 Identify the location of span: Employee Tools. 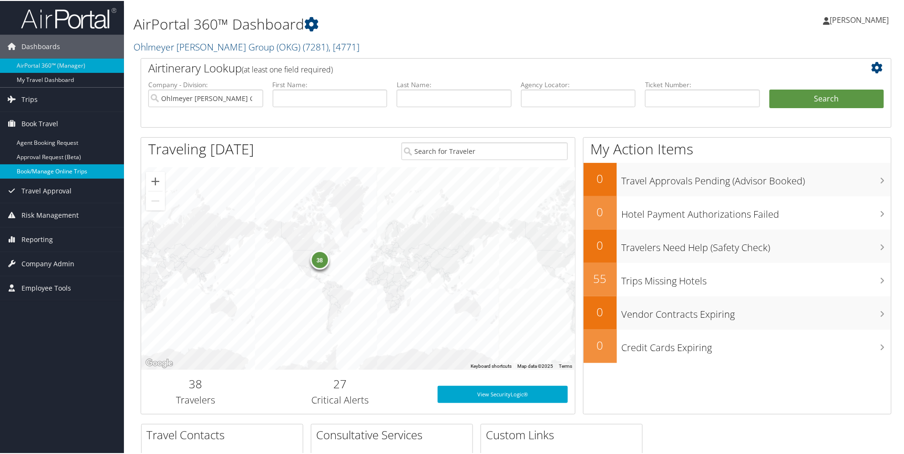
(46, 287).